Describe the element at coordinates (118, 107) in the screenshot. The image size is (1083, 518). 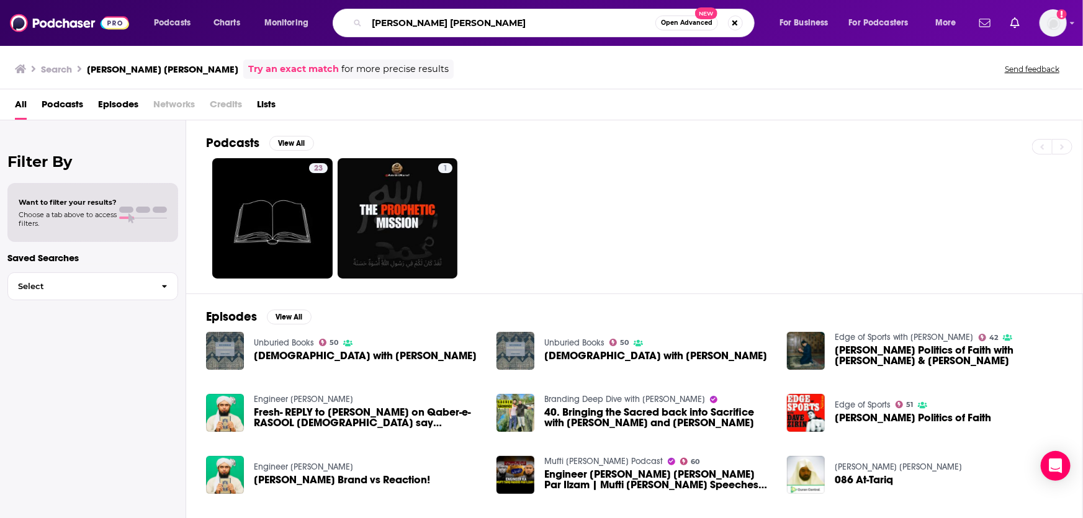
I see `a: Episodes` at that location.